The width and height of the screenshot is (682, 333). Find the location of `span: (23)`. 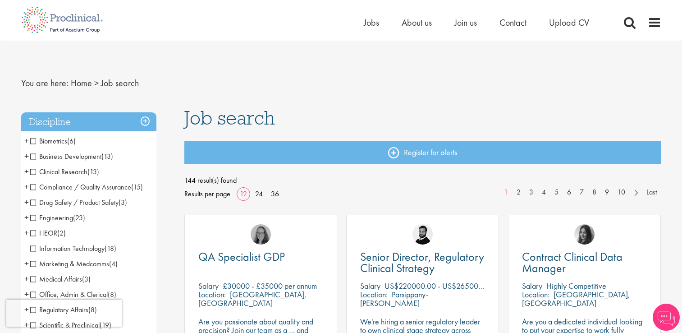

span: (23) is located at coordinates (79, 217).